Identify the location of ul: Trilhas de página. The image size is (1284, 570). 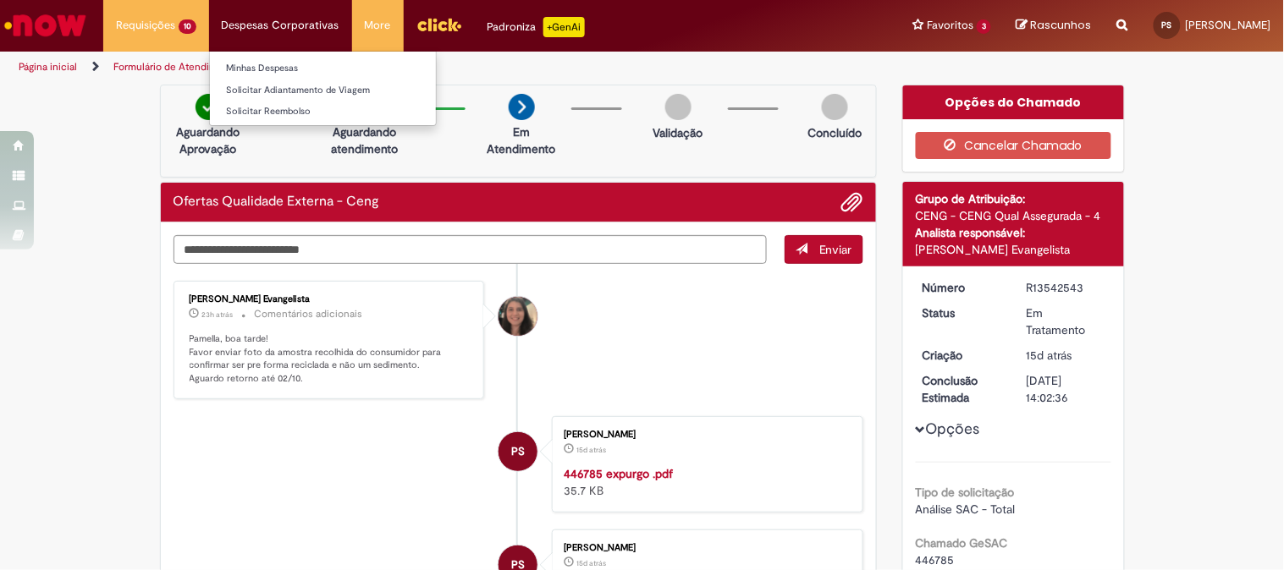
(427, 67).